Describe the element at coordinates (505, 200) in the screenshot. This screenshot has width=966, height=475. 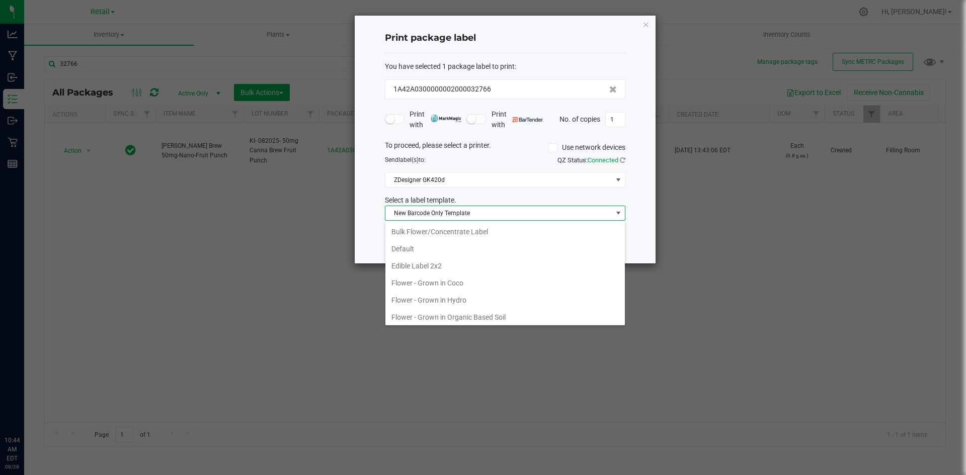
I see `div: Select a label template.` at that location.